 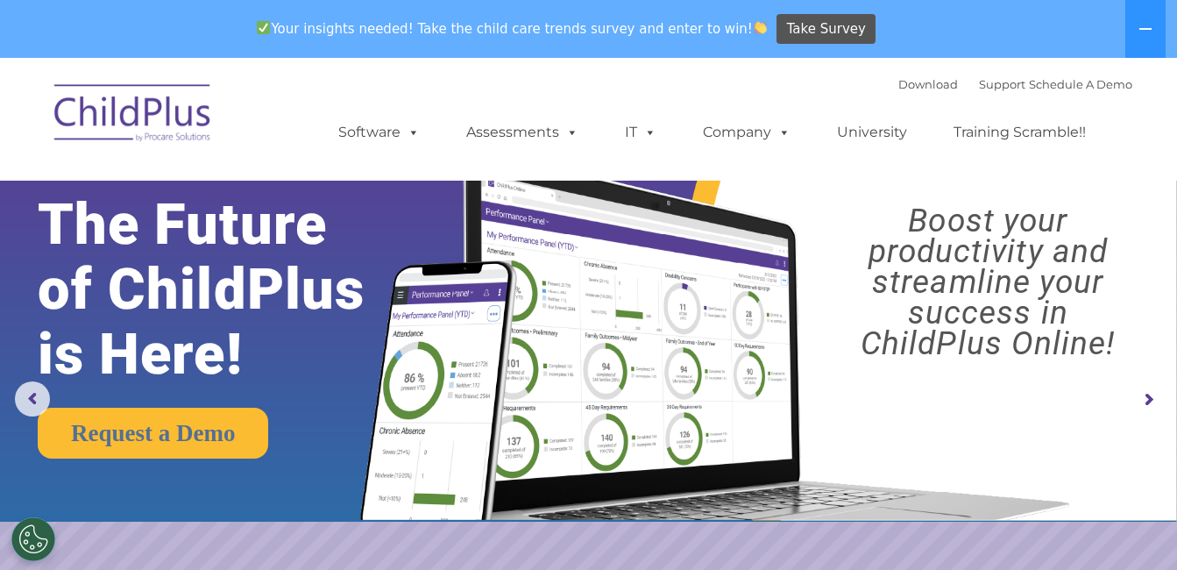 What do you see at coordinates (826, 29) in the screenshot?
I see `span: Take Survey` at bounding box center [826, 29].